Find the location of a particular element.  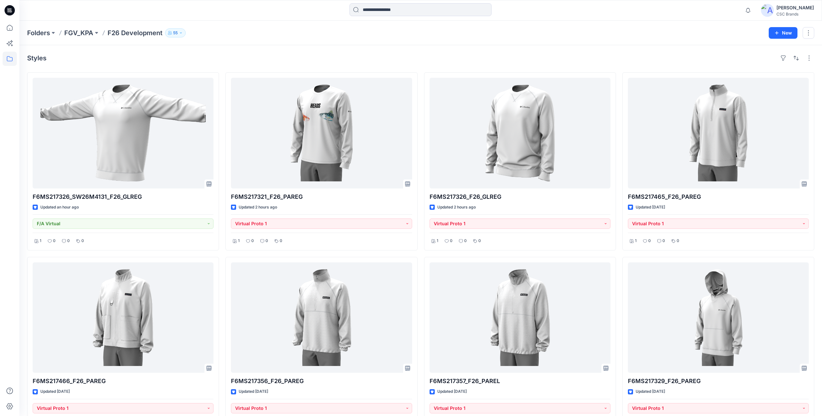

p: Updated an hour ago is located at coordinates (59, 207).